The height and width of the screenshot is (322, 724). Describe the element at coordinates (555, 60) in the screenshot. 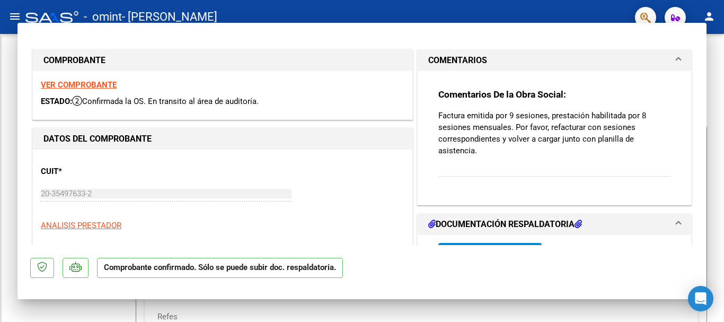

I see `mat-expansion-panel-header: COMENTARIOS` at that location.